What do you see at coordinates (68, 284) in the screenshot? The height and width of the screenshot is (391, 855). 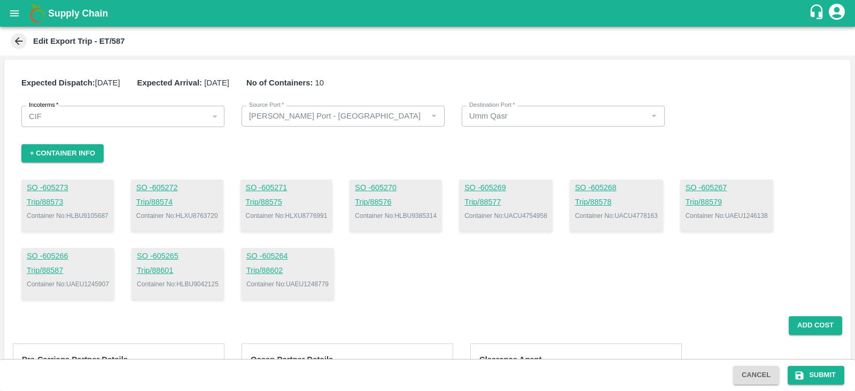 I see `p: Container No: UAEU1245907` at bounding box center [68, 284].